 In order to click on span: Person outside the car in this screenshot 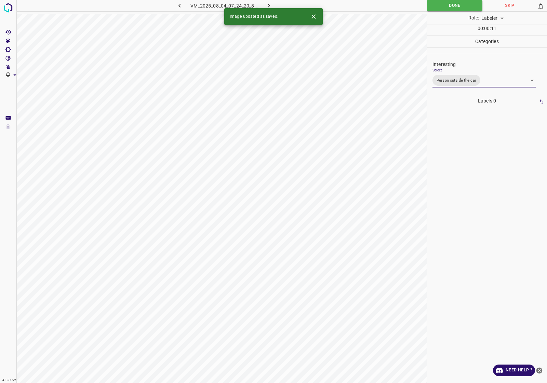, I will do `click(456, 80)`.